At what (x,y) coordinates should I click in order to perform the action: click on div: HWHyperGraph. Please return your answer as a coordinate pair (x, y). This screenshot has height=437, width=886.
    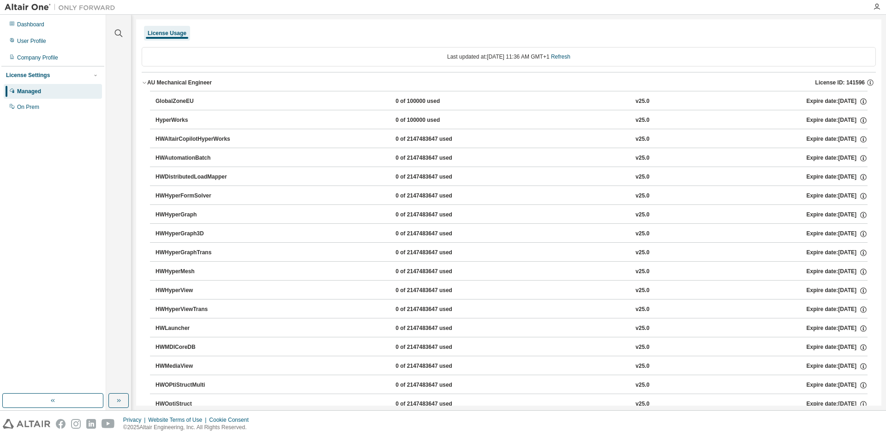
    Looking at the image, I should click on (197, 215).